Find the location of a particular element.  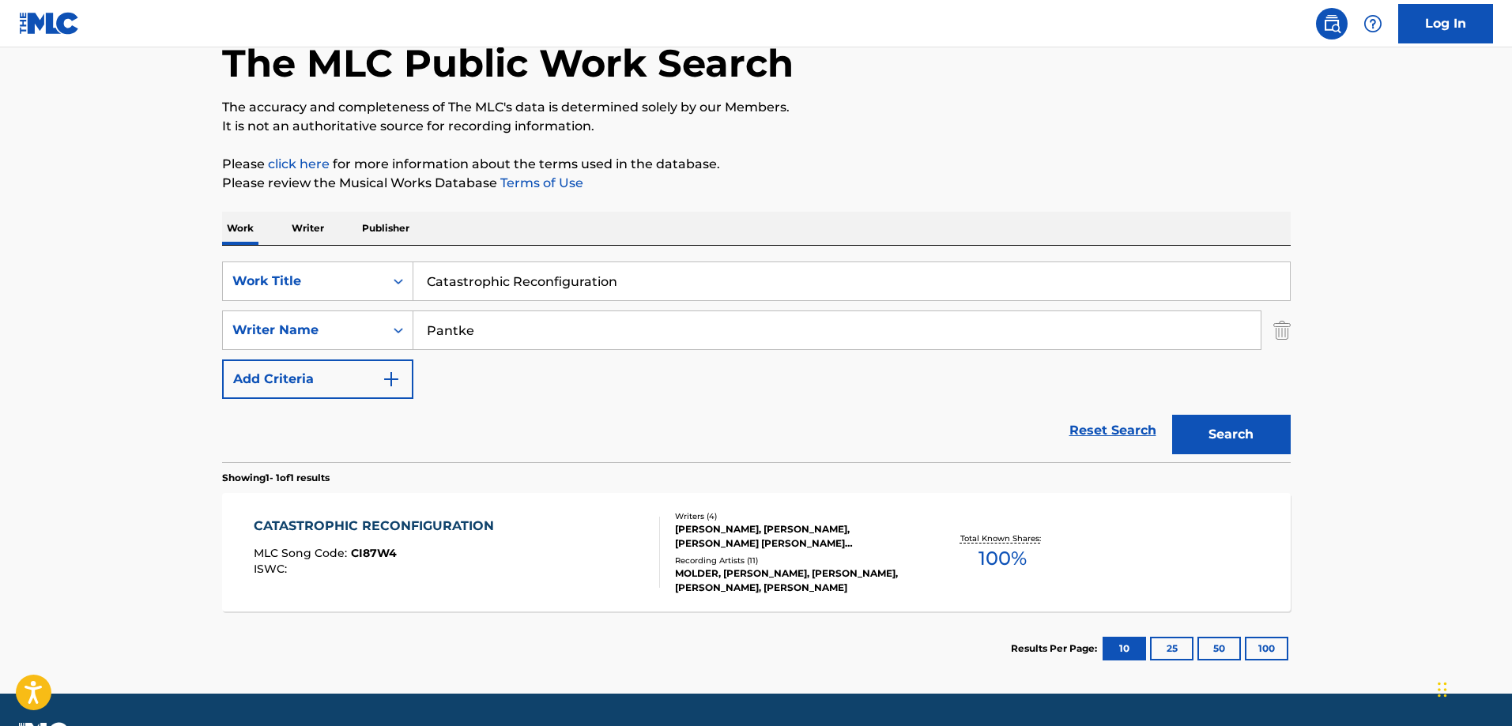

div: Writers ( 4 ) is located at coordinates (794, 516).